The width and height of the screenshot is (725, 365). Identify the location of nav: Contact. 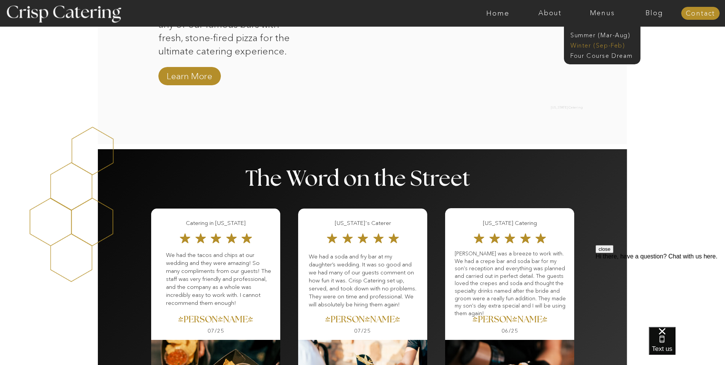
(700, 14).